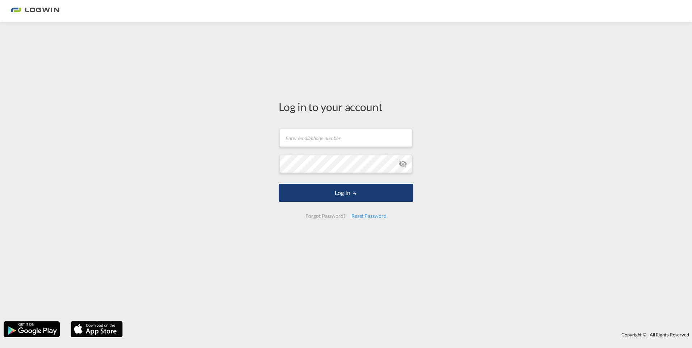  What do you see at coordinates (31, 329) in the screenshot?
I see `img: google.png` at bounding box center [31, 329].